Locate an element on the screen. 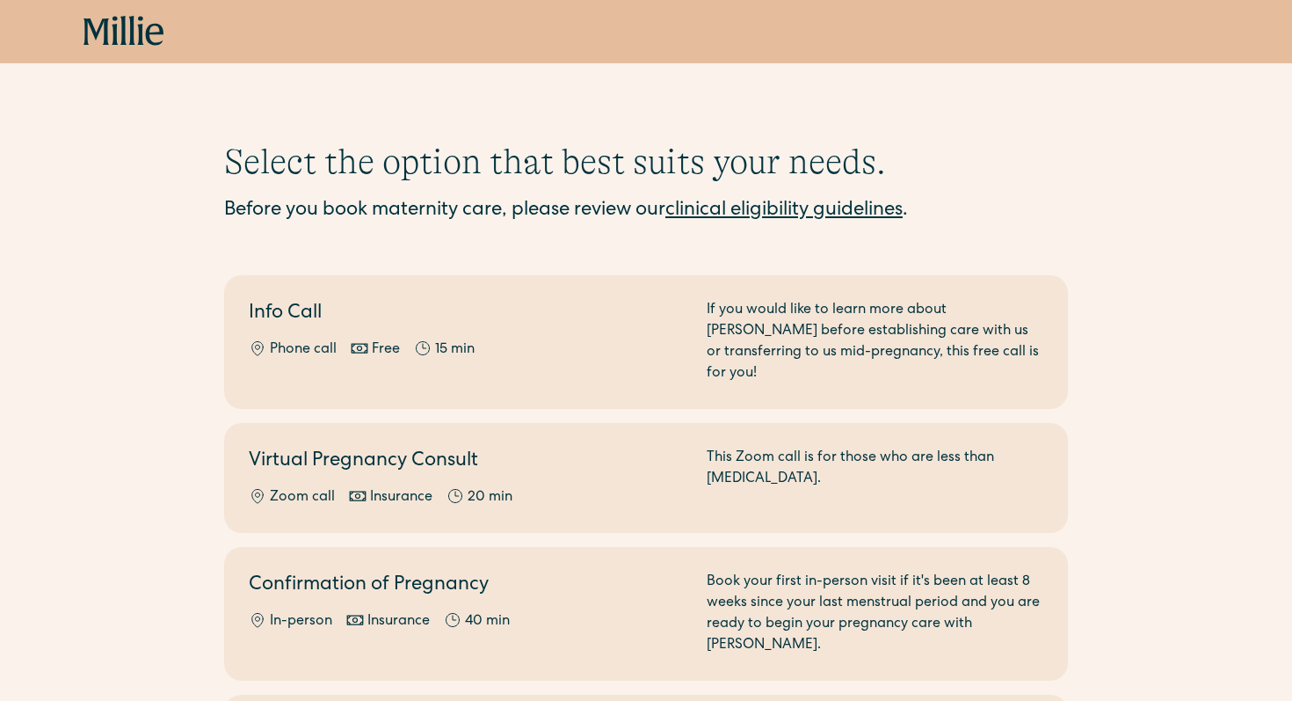  div: Book your first in-person visit if it's been at least 8 weeks since your last menstrual period an... is located at coordinates (875, 614).